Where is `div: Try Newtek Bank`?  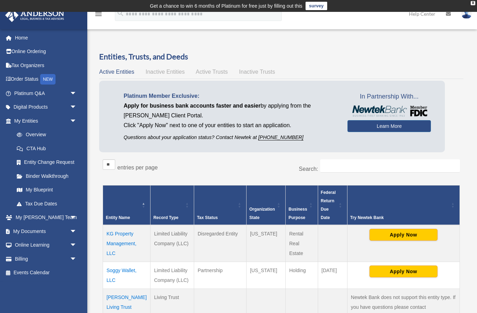
div: Try Newtek Bank is located at coordinates (399, 217).